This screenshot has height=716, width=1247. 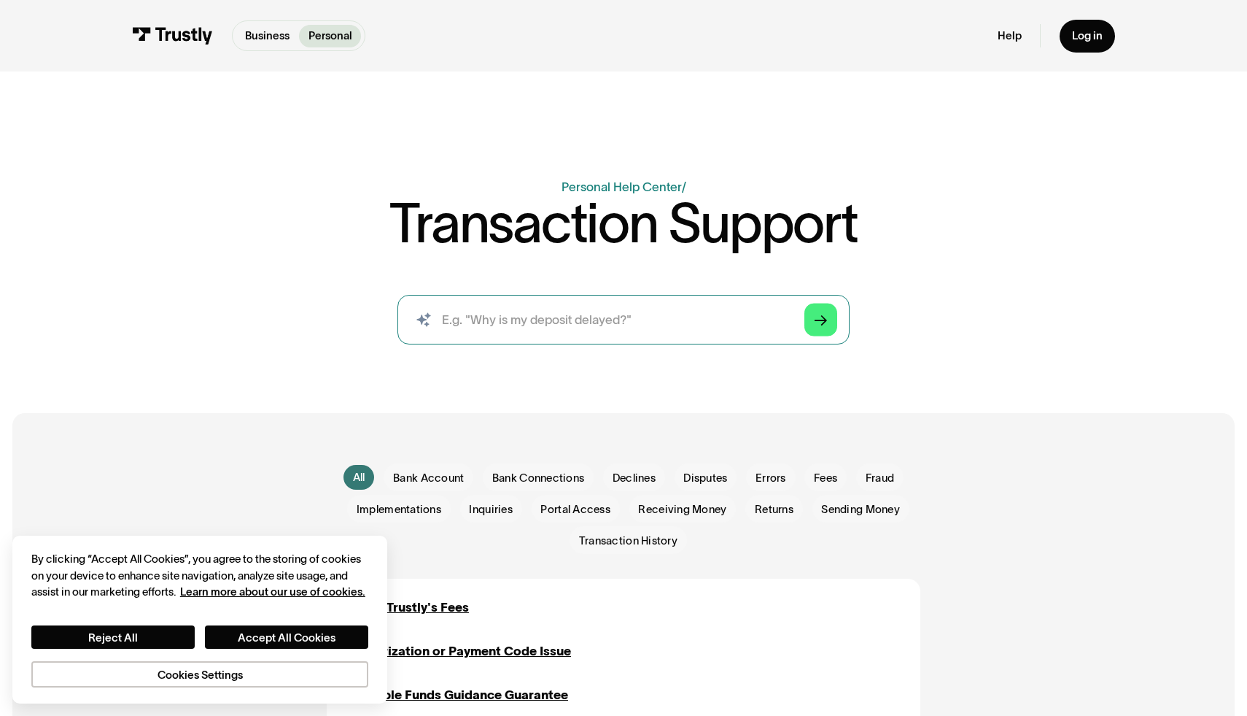 What do you see at coordinates (490, 508) in the screenshot?
I see `span: Inquiries` at bounding box center [490, 508].